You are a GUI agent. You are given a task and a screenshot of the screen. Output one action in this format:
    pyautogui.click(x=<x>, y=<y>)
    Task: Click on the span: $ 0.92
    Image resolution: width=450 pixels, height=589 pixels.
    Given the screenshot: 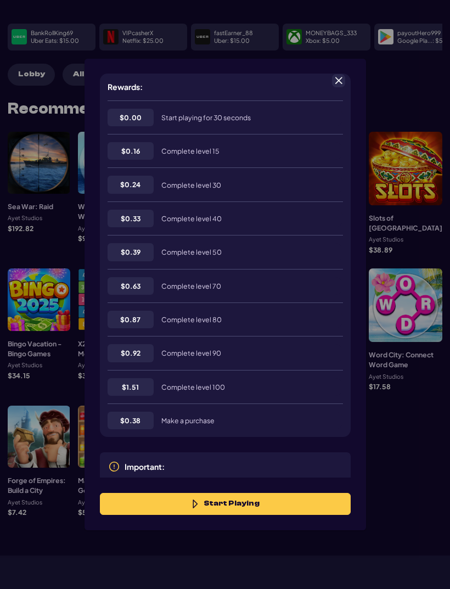 What is the action you would take?
    pyautogui.click(x=131, y=353)
    